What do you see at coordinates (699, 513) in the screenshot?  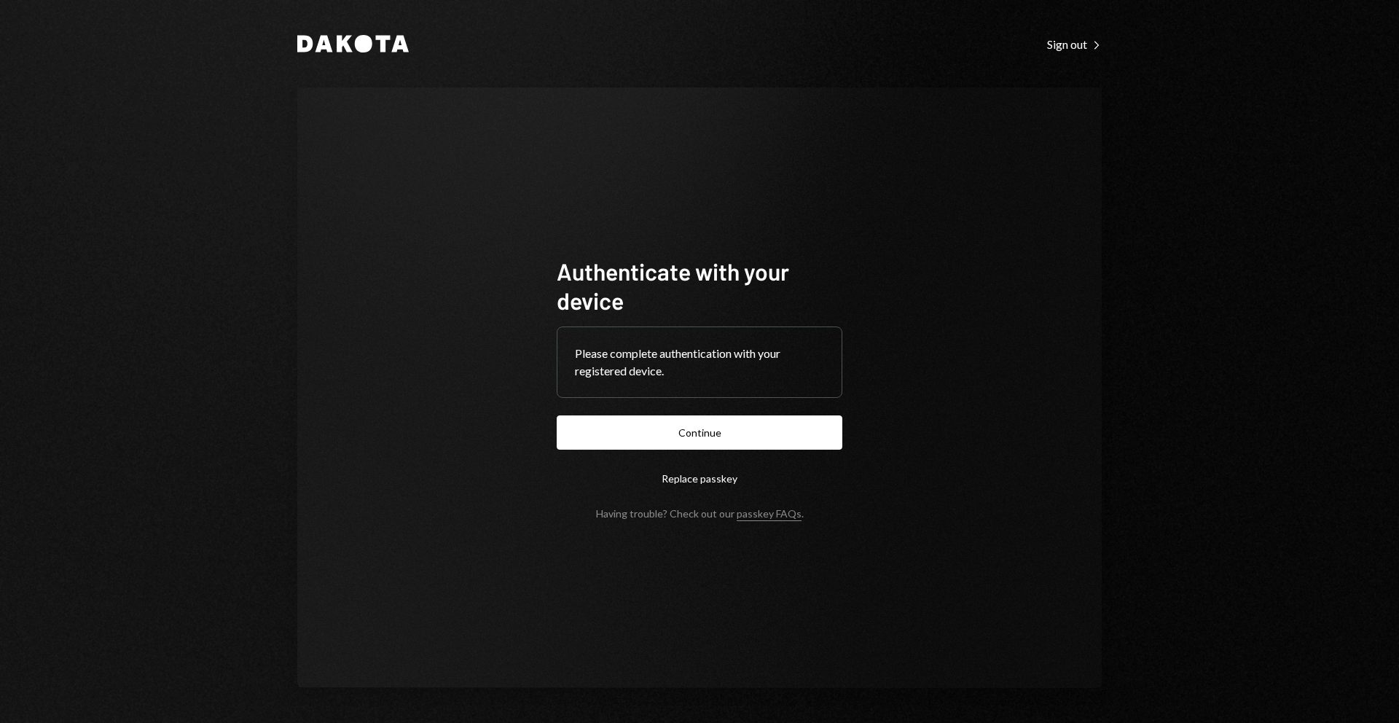 I see `div: Having trouble? Check out our .` at bounding box center [699, 513].